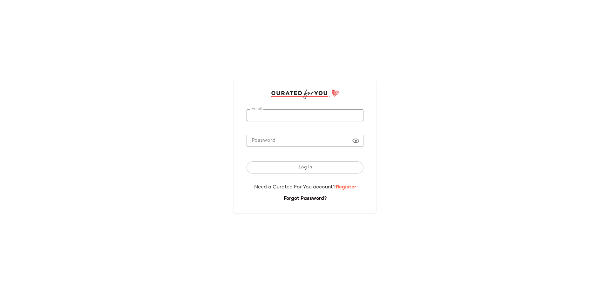 The height and width of the screenshot is (292, 610). Describe the element at coordinates (305, 199) in the screenshot. I see `a: Forgot Password?` at that location.